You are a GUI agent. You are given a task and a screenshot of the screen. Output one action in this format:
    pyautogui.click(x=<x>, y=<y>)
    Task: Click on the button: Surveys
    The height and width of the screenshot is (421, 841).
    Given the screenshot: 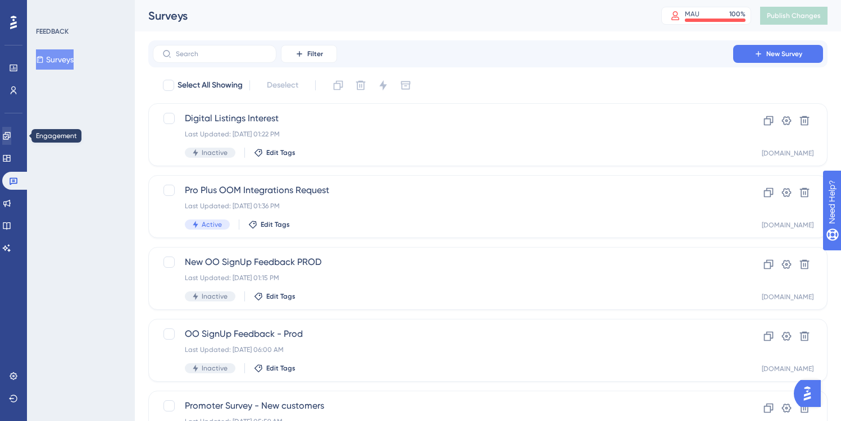 What is the action you would take?
    pyautogui.click(x=54, y=60)
    